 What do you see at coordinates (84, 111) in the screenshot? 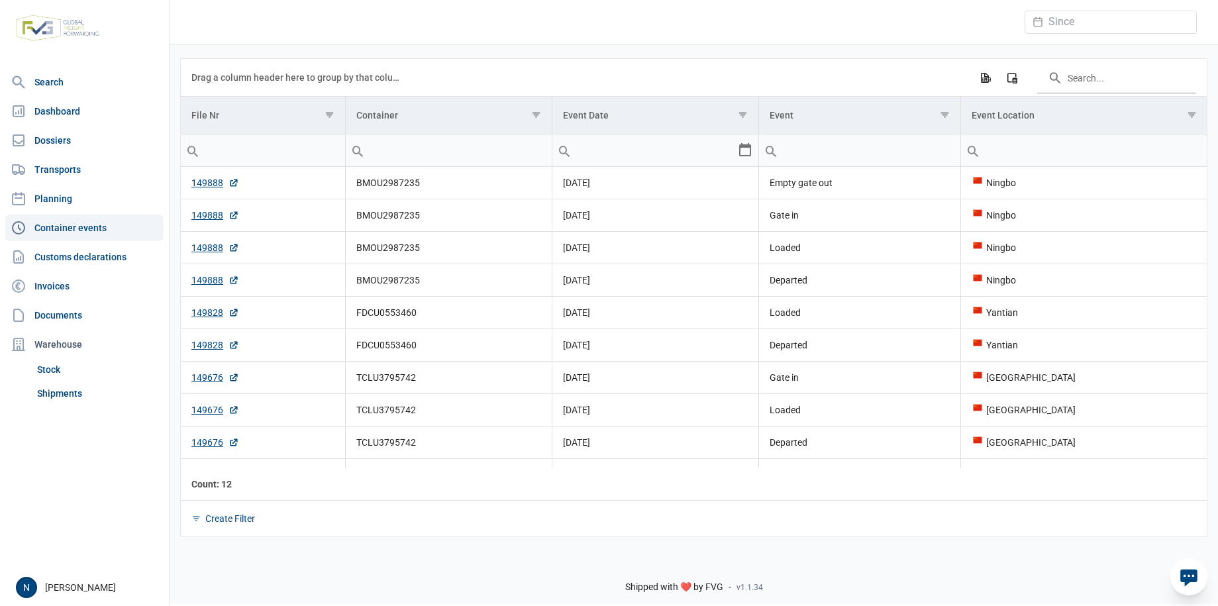
I see `a: Dashboard` at bounding box center [84, 111].